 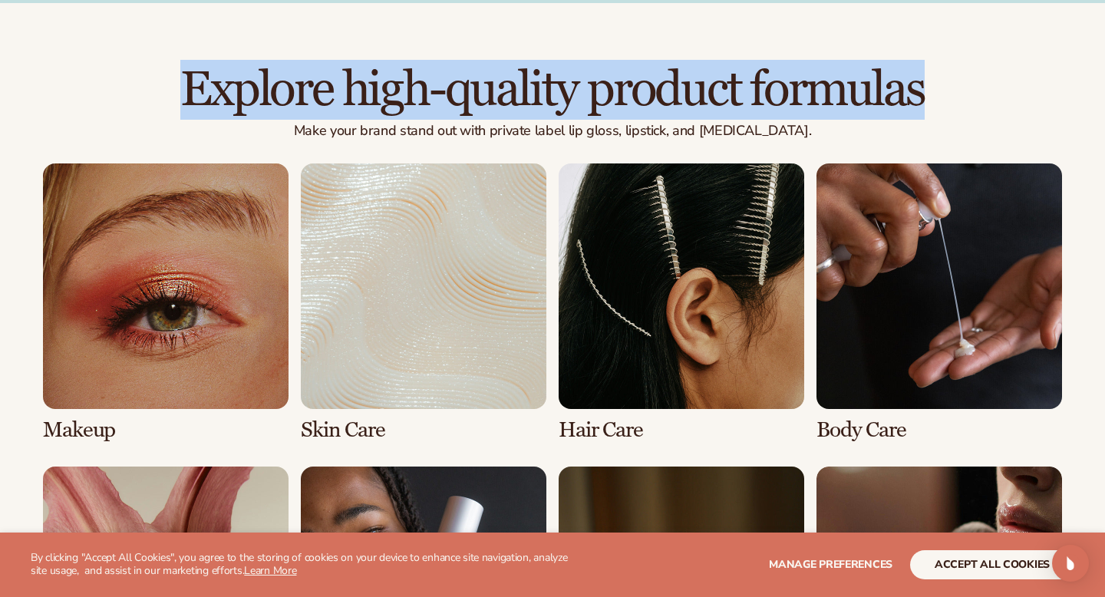 I want to click on p: By clicking "Accept All Cookies", you agree to the storing of cookies on your device to enhance s..., so click(x=304, y=565).